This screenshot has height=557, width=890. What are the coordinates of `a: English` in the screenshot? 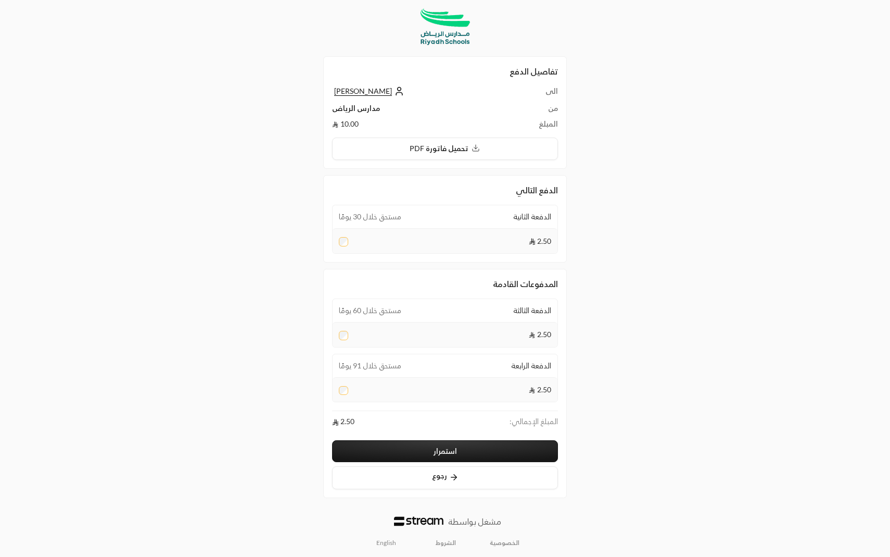 It's located at (386, 542).